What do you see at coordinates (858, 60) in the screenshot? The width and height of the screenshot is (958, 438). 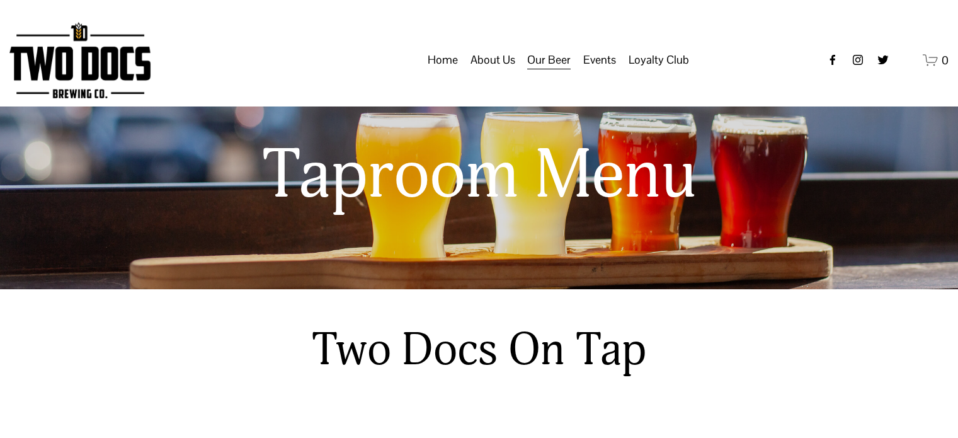 I see `a: instagram-unauth` at bounding box center [858, 60].